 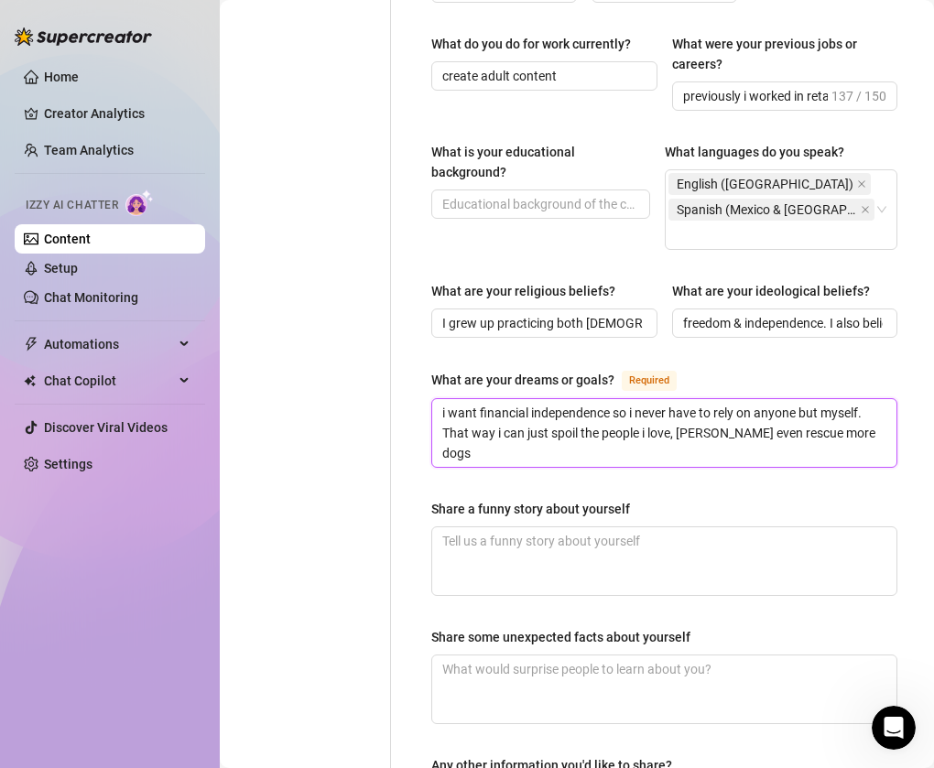 I want to click on a: Discover Viral Videos, so click(x=105, y=428).